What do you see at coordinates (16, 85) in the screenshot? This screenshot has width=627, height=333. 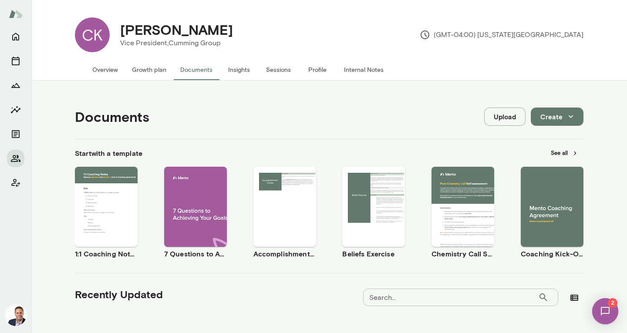 I see `button: Growth Plan` at bounding box center [16, 85].